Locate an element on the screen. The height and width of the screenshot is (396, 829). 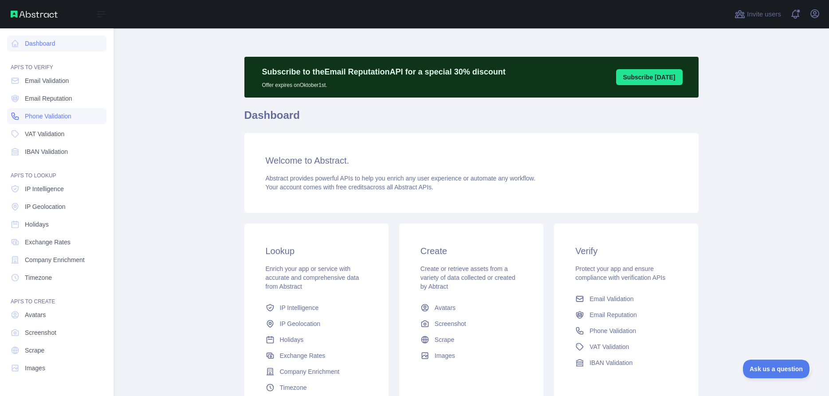
h1: Dashboard is located at coordinates (471, 119).